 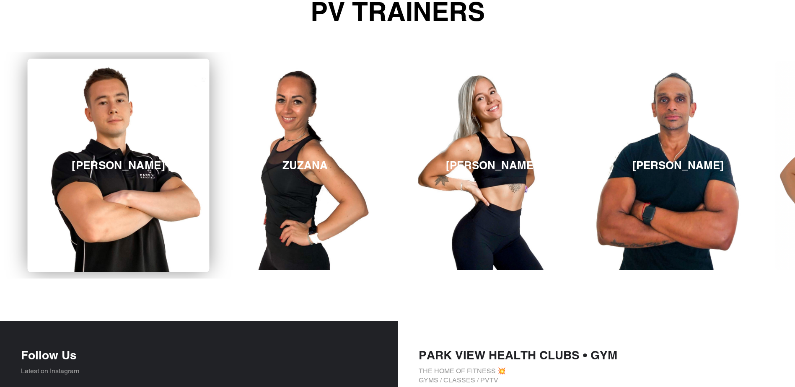 What do you see at coordinates (437, 310) in the screenshot?
I see `b: START NOW` at bounding box center [437, 310].